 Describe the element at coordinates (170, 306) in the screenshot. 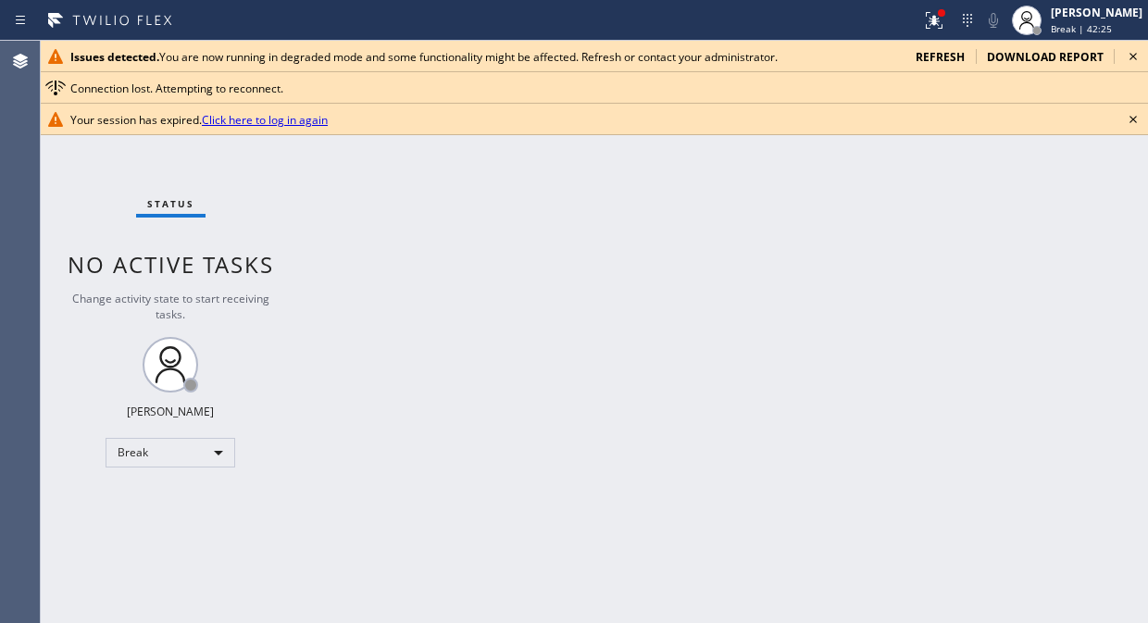

I see `span: Change activity state to start receiving tasks.` at that location.